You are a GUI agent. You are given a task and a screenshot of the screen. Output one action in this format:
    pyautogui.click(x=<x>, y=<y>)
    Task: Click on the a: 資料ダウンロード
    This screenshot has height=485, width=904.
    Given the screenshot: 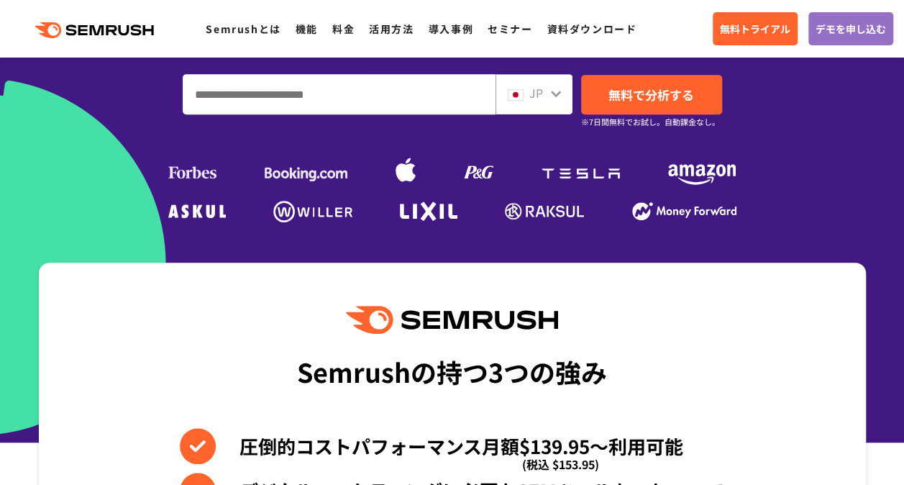 What is the action you would take?
    pyautogui.click(x=591, y=29)
    